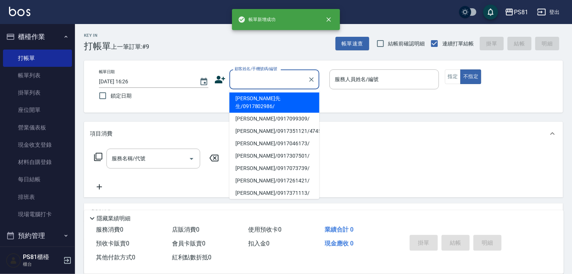  What do you see at coordinates (37, 58) in the screenshot?
I see `a: 打帳單` at bounding box center [37, 58].